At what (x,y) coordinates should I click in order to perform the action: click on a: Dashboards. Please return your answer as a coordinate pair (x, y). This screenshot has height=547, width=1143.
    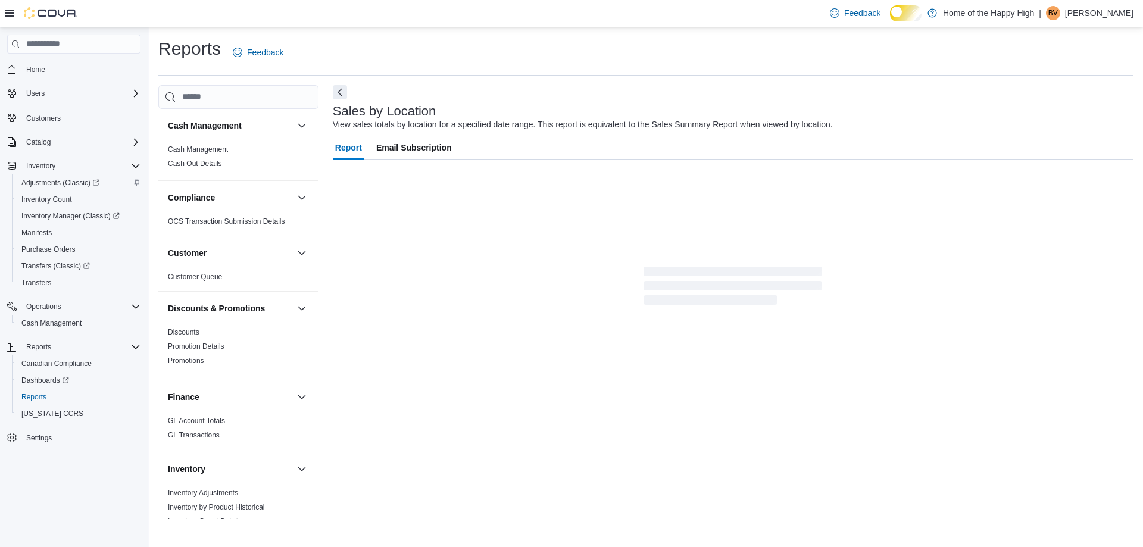
    Looking at the image, I should click on (79, 380).